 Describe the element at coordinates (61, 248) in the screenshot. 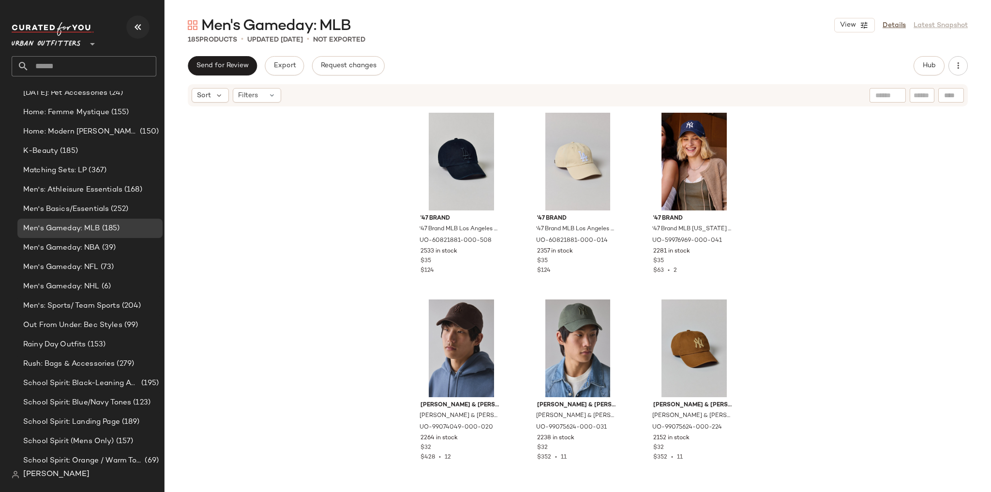

I see `span: Men's Gameday: NBA` at that location.